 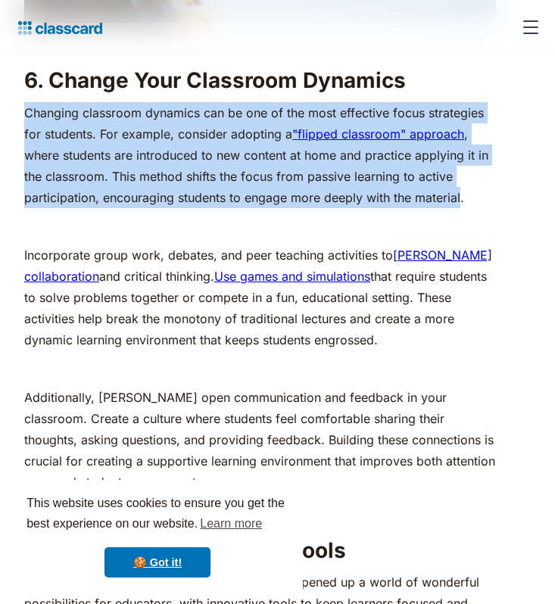 What do you see at coordinates (157, 563) in the screenshot?
I see `a: dismiss cookie message` at bounding box center [157, 563].